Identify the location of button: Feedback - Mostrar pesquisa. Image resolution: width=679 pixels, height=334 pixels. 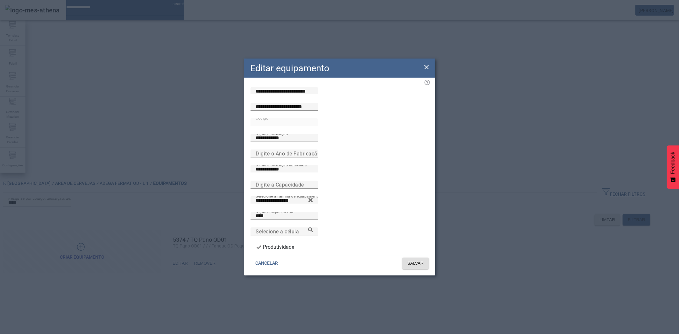
(673, 167).